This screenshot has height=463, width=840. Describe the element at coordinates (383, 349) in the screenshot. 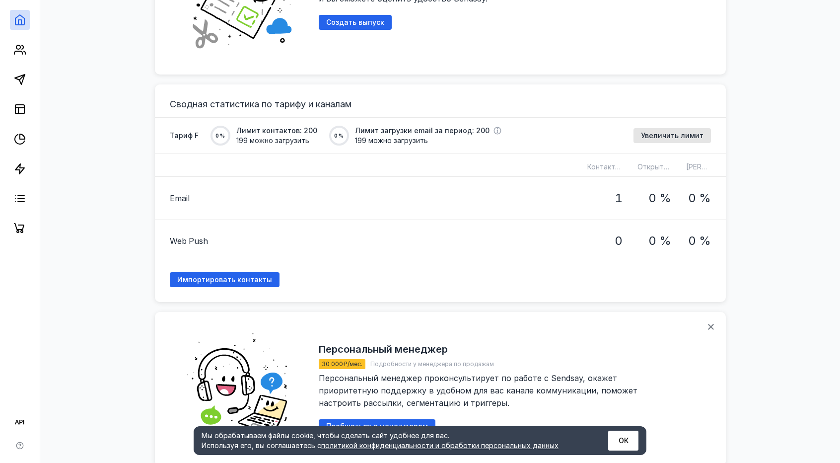

I see `h2: Персональный менеджер` at that location.